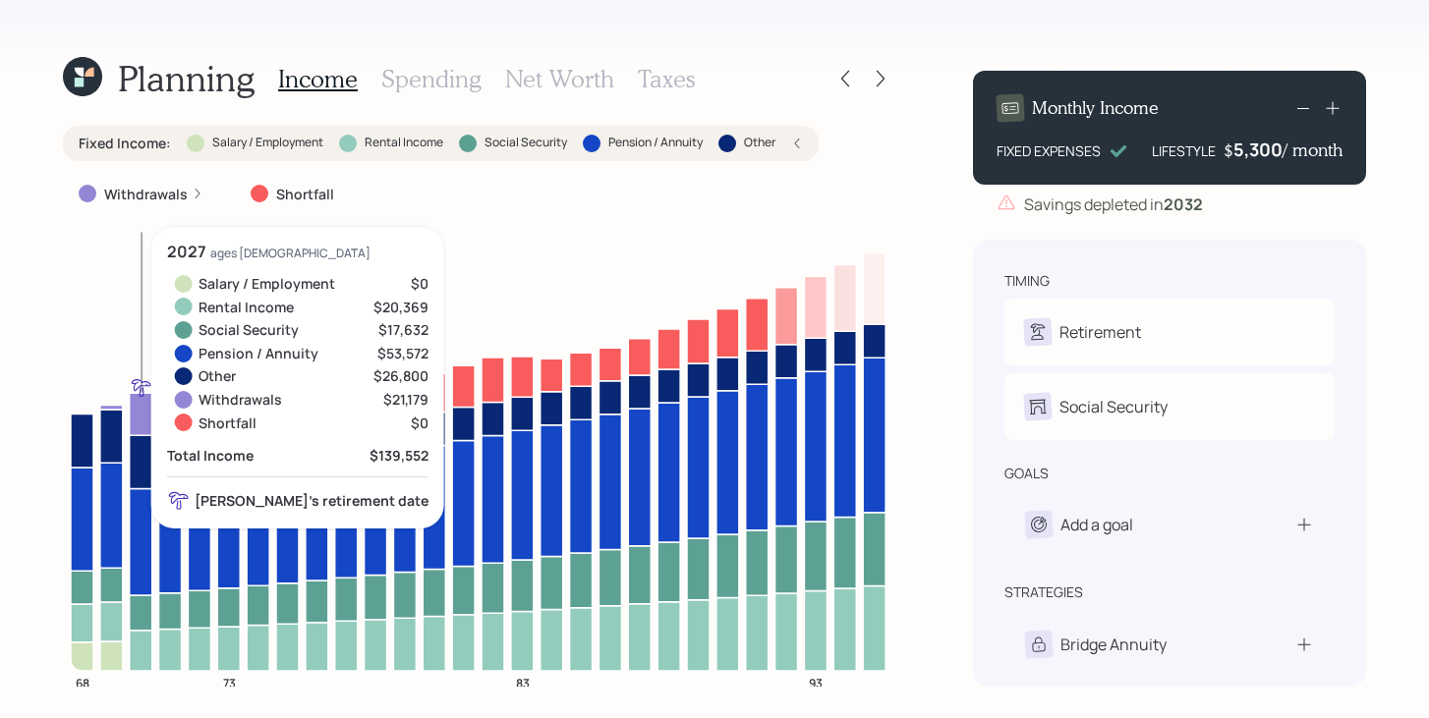  What do you see at coordinates (1113, 645) in the screenshot?
I see `div: Bridge Annuity` at bounding box center [1113, 645].